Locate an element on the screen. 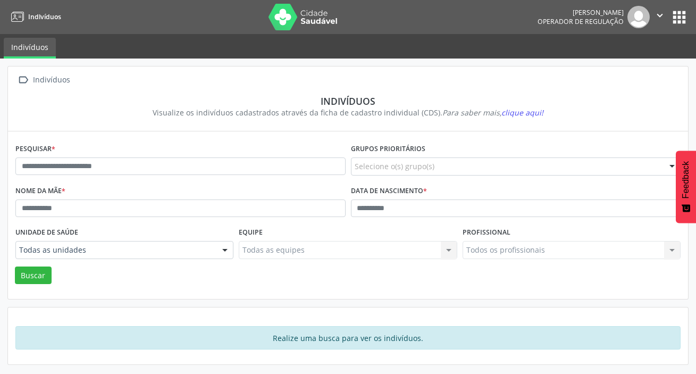  label: Data de nascimento is located at coordinates (389, 191).